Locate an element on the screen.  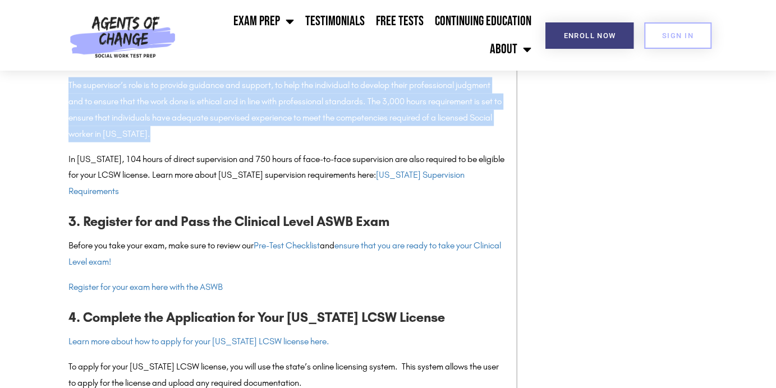
a: Testimonials is located at coordinates (334, 21).